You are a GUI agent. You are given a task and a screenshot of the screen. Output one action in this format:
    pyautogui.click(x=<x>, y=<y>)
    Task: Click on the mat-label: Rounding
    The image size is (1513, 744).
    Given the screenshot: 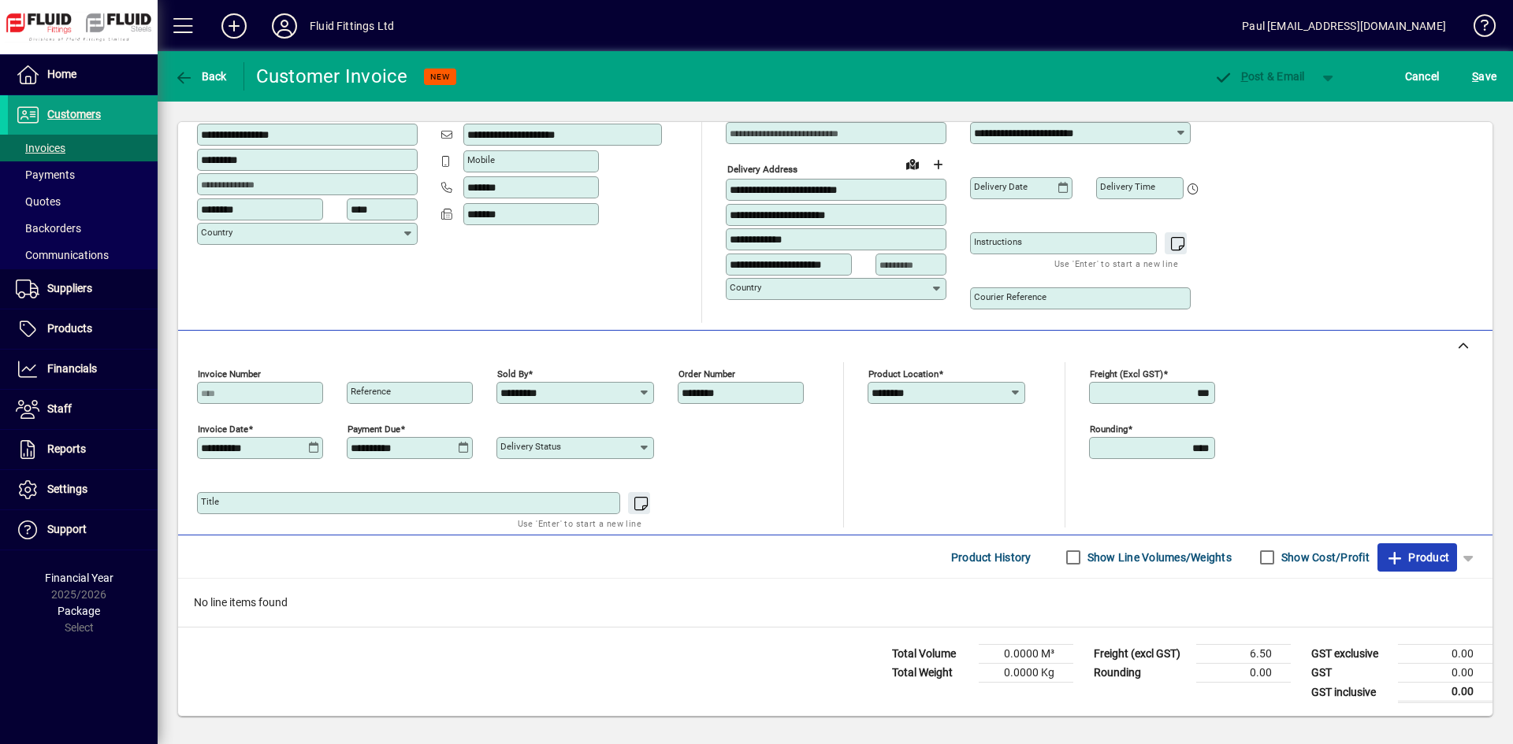 What is the action you would take?
    pyautogui.click(x=1108, y=429)
    